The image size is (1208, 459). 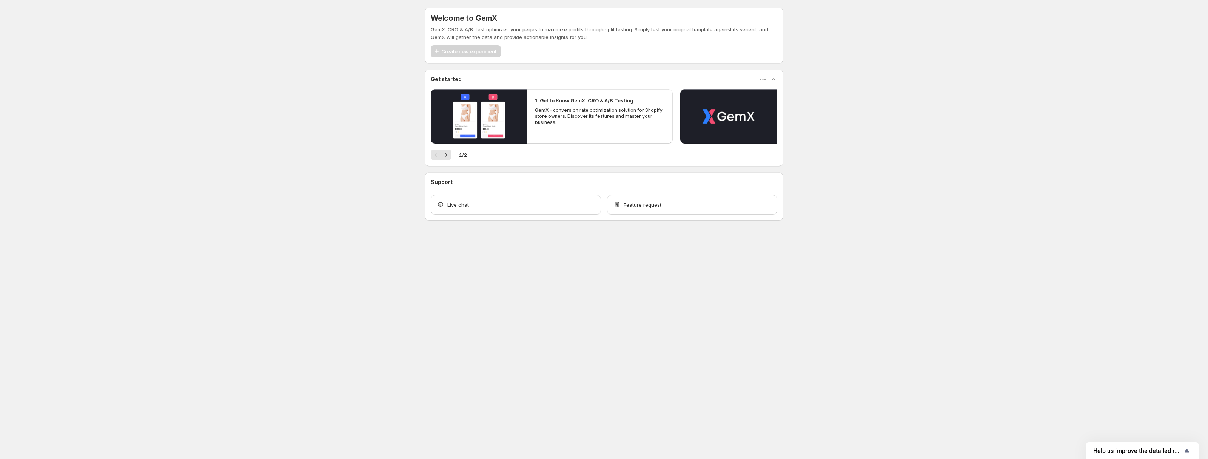 I want to click on span: Help us improve the detailed report for A/B campaigns, so click(x=1138, y=450).